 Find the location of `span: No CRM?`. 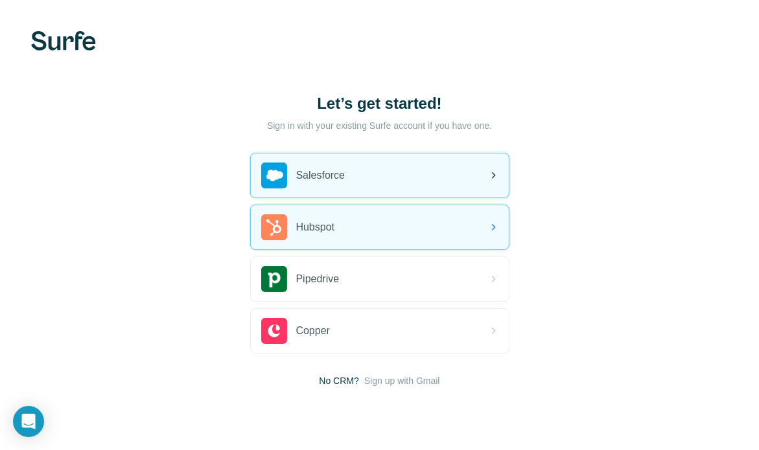

span: No CRM? is located at coordinates (338, 381).